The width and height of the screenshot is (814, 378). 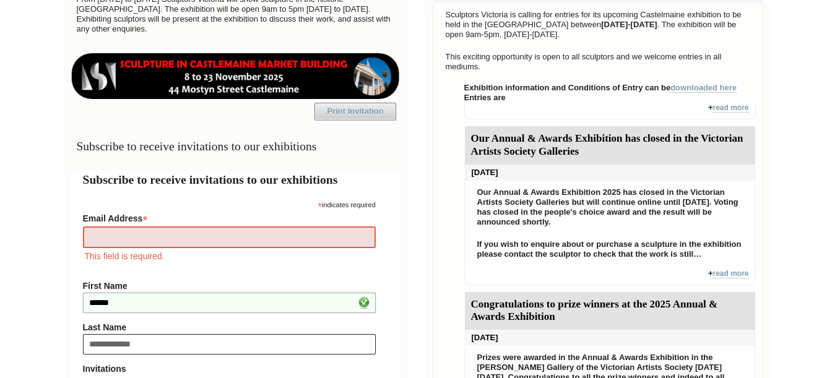 I want to click on div: This field is required., so click(x=229, y=256).